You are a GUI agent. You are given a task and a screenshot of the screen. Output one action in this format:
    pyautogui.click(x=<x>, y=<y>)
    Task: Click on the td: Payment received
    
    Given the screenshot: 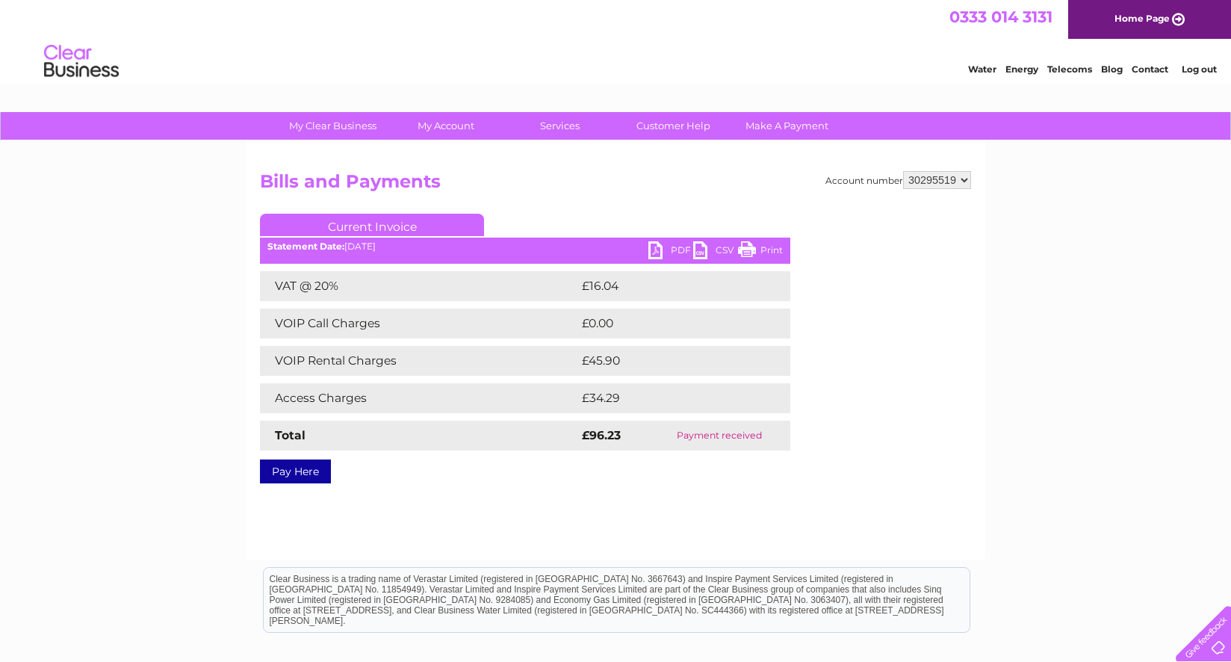 What is the action you would take?
    pyautogui.click(x=720, y=436)
    